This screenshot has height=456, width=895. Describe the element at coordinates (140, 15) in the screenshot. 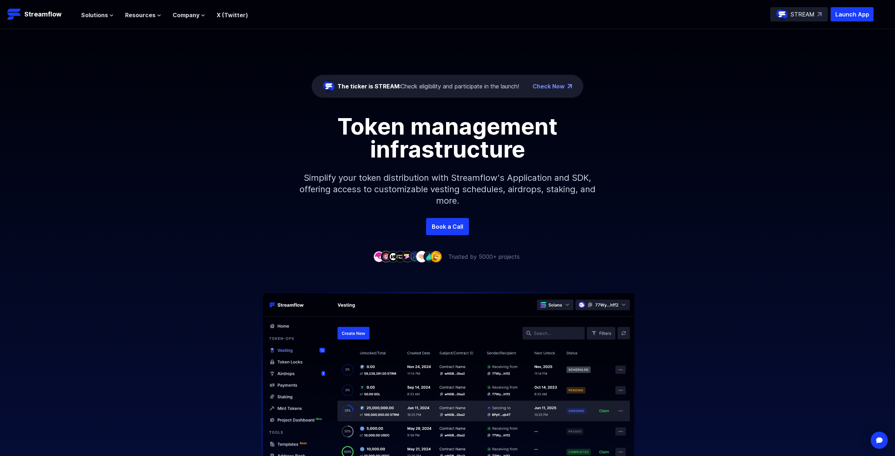

I see `span: Resources` at that location.